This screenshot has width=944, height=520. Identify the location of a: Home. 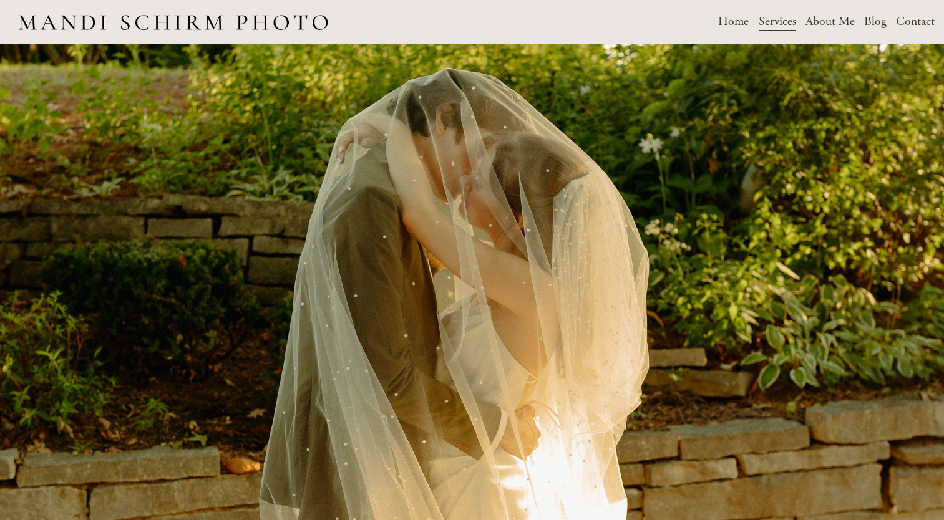
(733, 21).